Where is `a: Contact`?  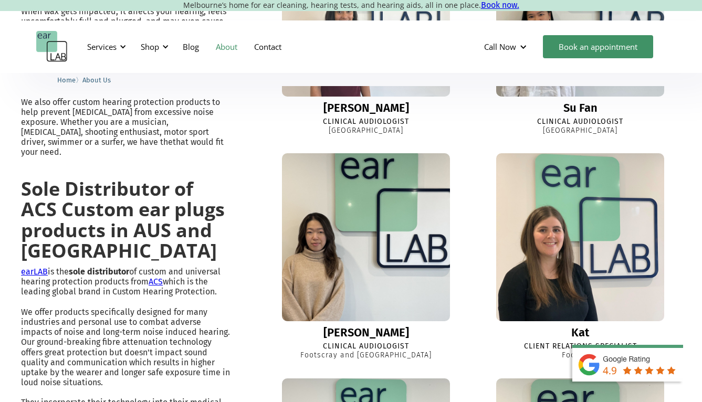 a: Contact is located at coordinates (268, 47).